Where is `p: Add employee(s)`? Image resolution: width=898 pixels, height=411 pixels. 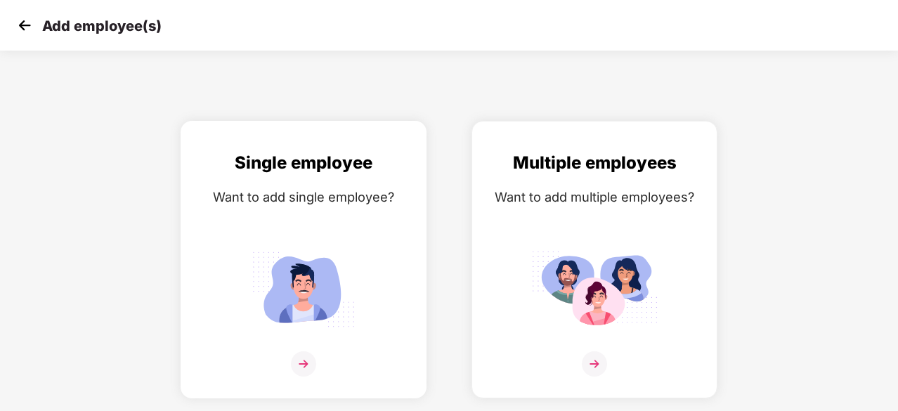 p: Add employee(s) is located at coordinates (102, 26).